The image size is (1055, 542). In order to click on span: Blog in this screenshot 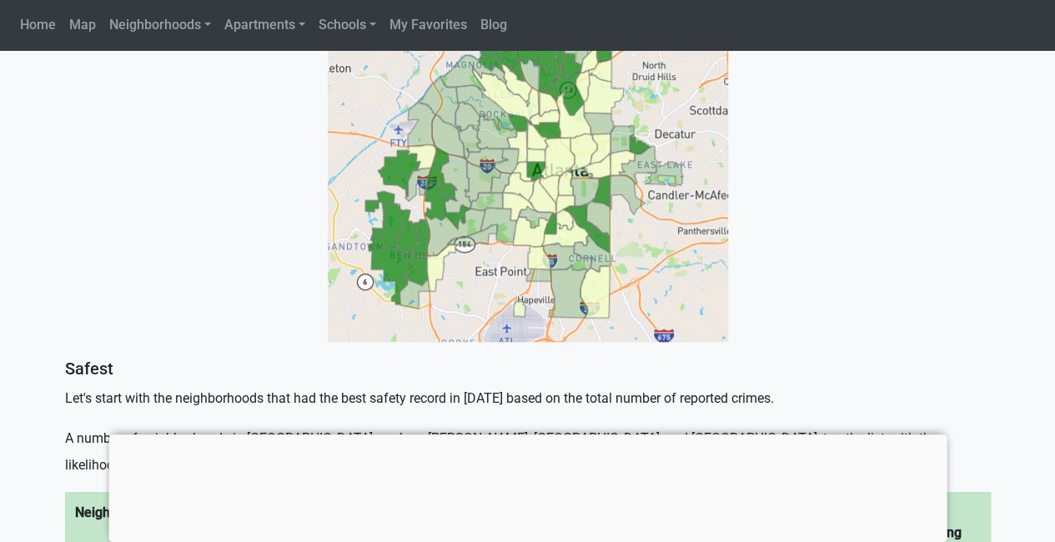, I will do `click(494, 24)`.